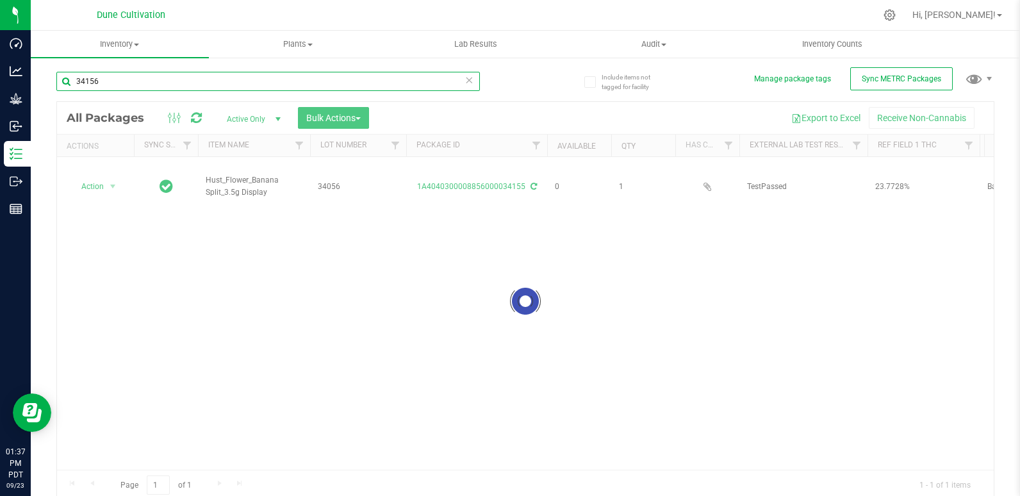 This screenshot has width=1020, height=496. I want to click on inline-svg: Outbound, so click(16, 181).